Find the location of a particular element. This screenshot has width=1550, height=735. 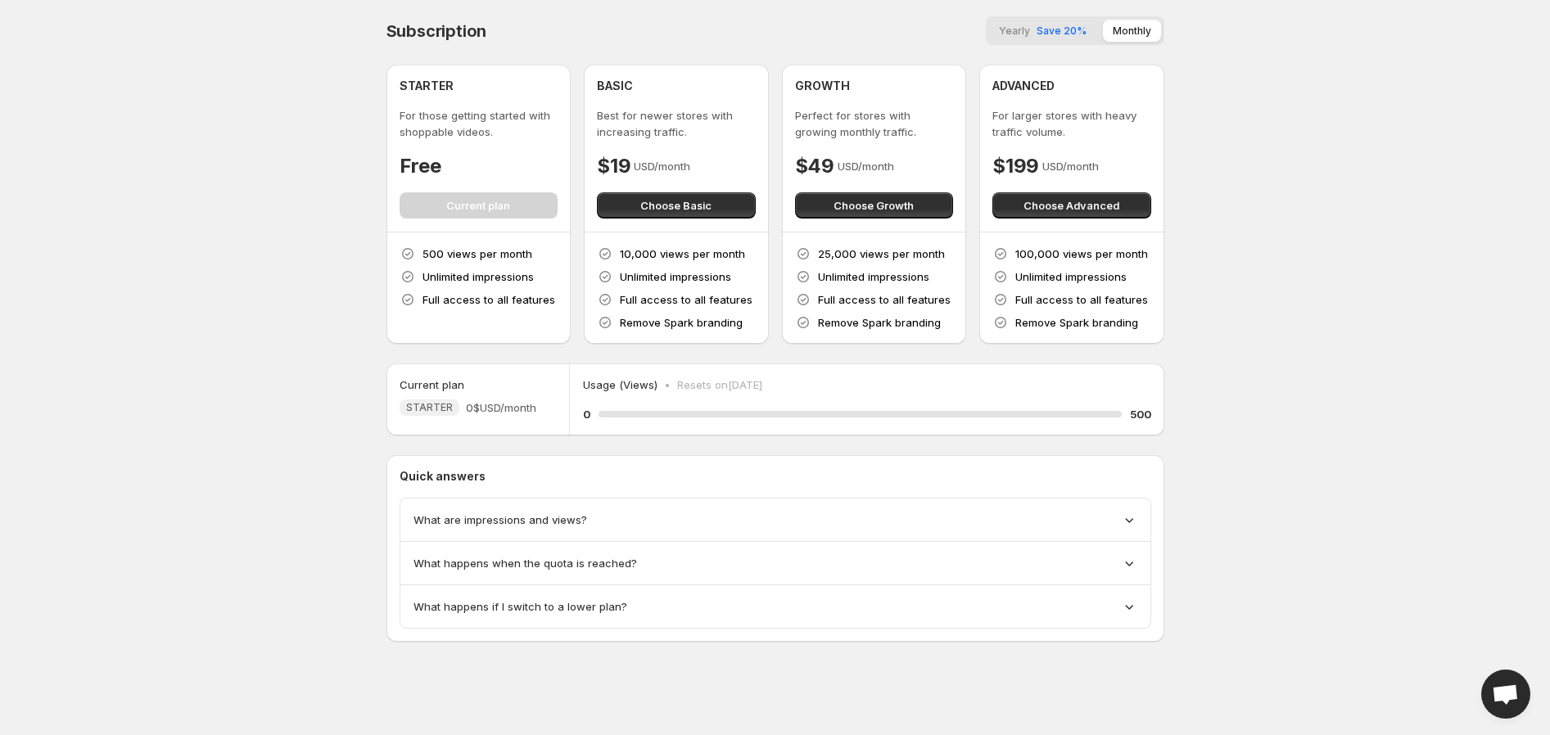

h4: Free is located at coordinates (420, 166).